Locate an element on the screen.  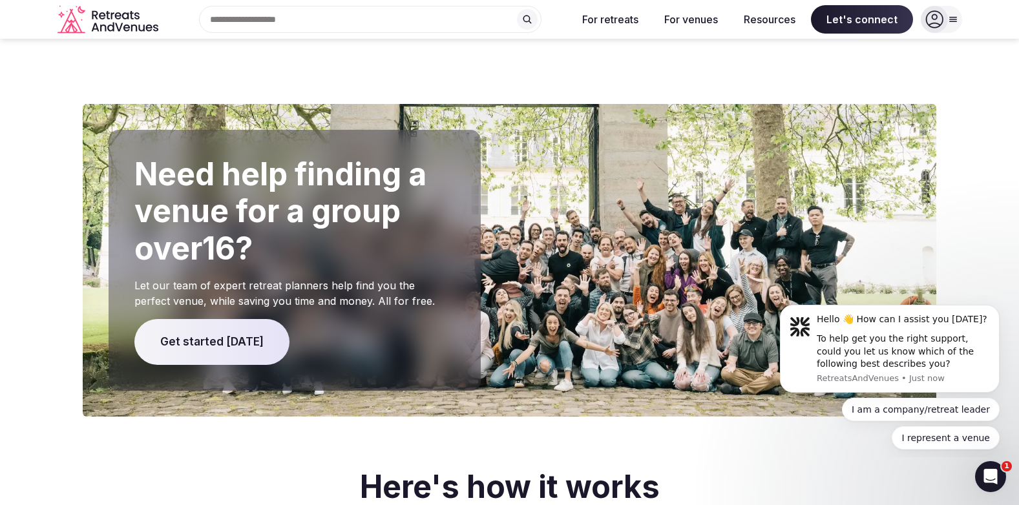
span: Let's connect is located at coordinates (862, 19).